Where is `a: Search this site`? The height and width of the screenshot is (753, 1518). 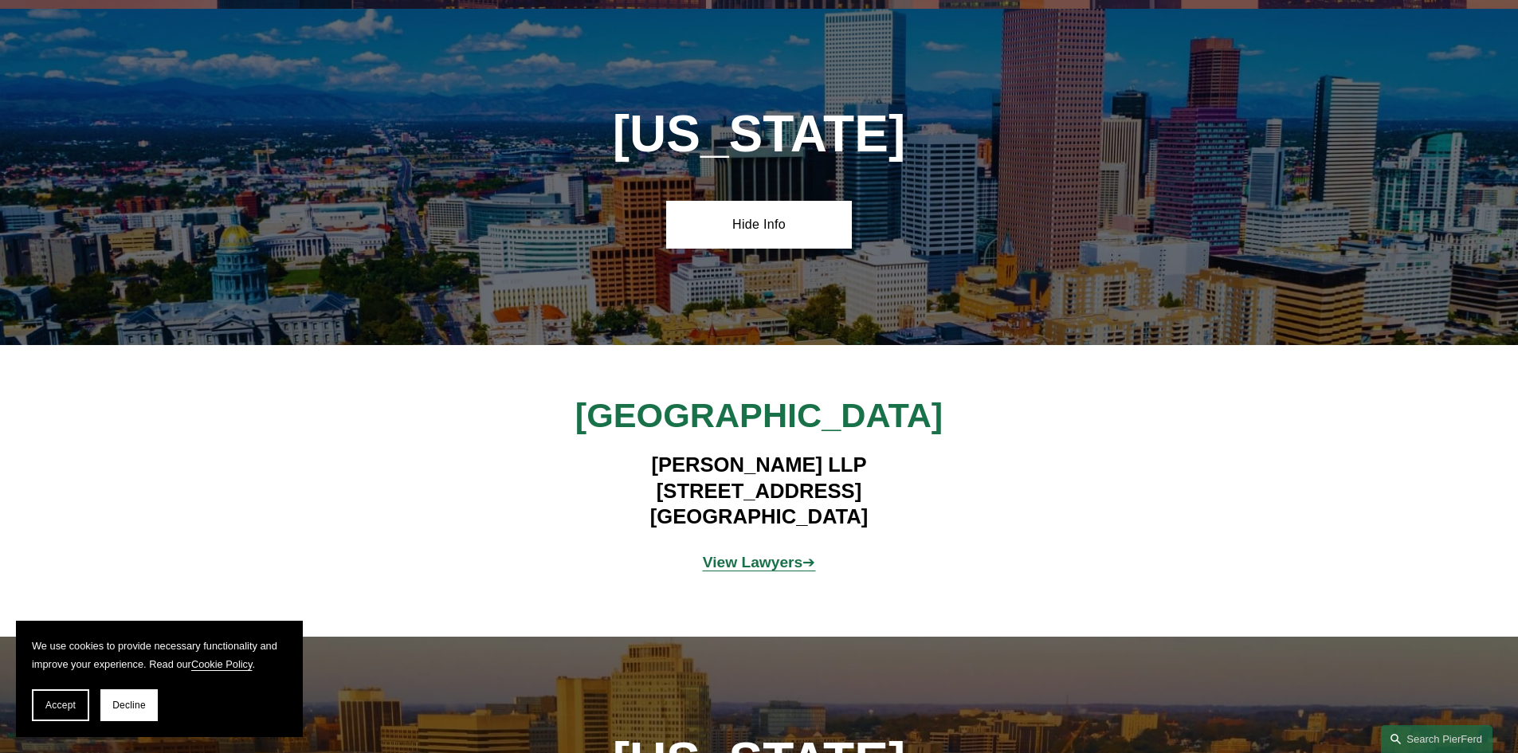 a: Search this site is located at coordinates (1436, 738).